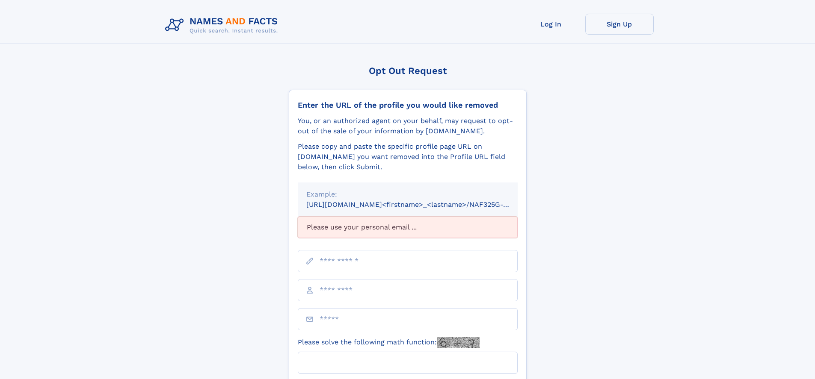 The height and width of the screenshot is (379, 815). I want to click on a: Log In, so click(551, 24).